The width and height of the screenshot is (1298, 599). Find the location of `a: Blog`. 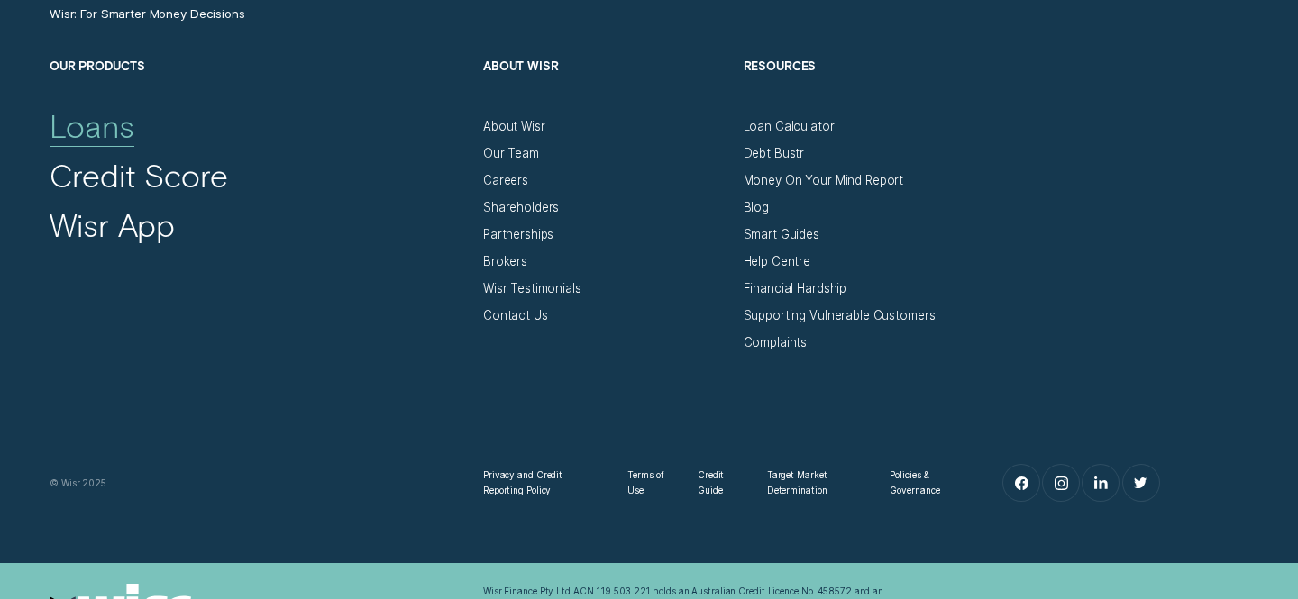

a: Blog is located at coordinates (756, 207).